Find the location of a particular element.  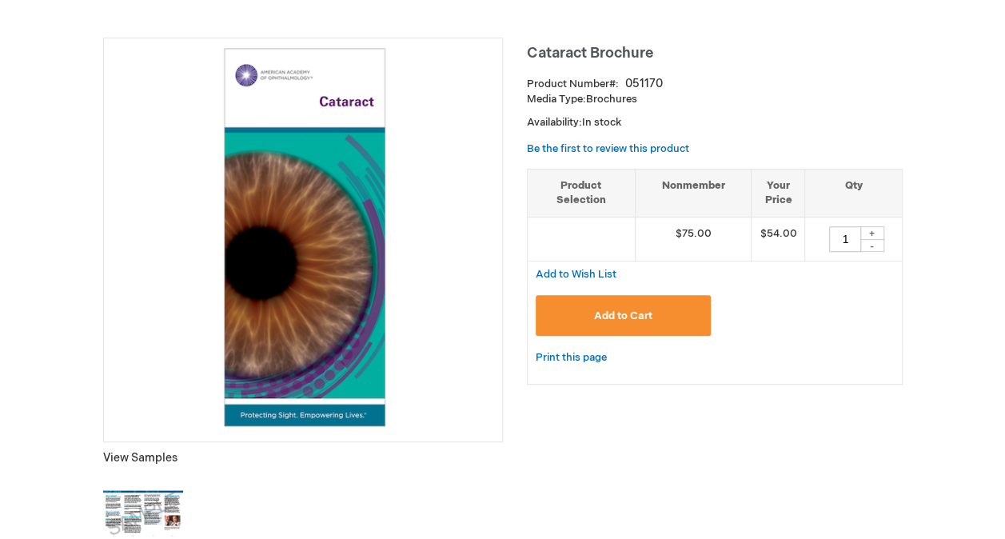

strong: Product Number is located at coordinates (573, 84).